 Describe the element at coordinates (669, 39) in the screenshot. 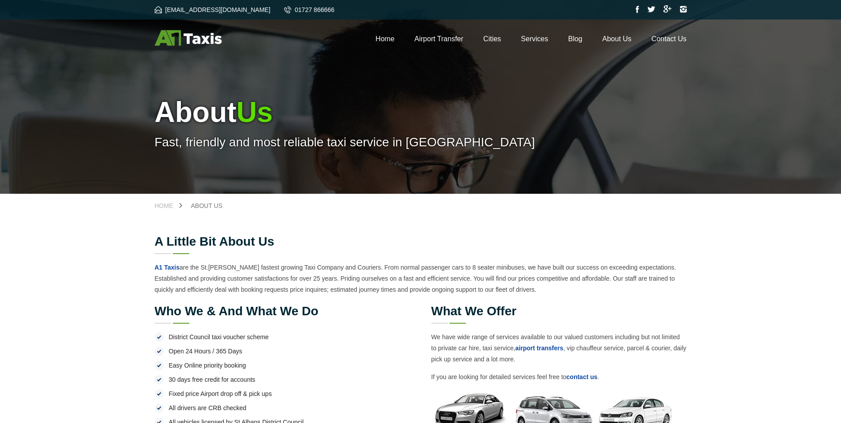

I see `a: Contact Us` at that location.